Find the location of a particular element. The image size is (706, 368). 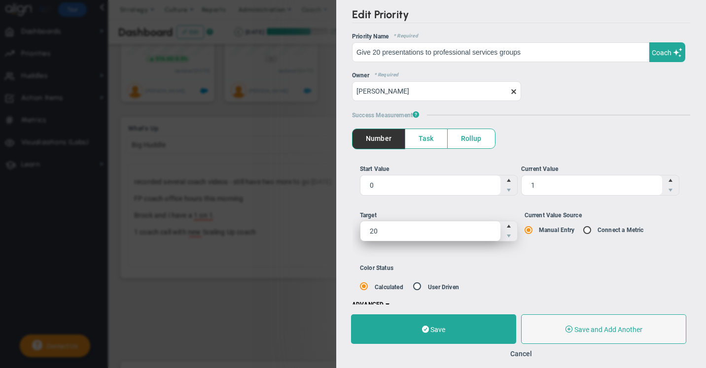

div: Target is located at coordinates (439, 215).